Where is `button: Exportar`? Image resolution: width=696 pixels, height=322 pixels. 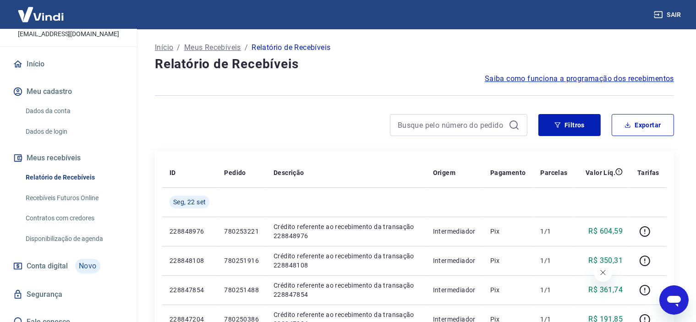 button: Exportar is located at coordinates (643, 125).